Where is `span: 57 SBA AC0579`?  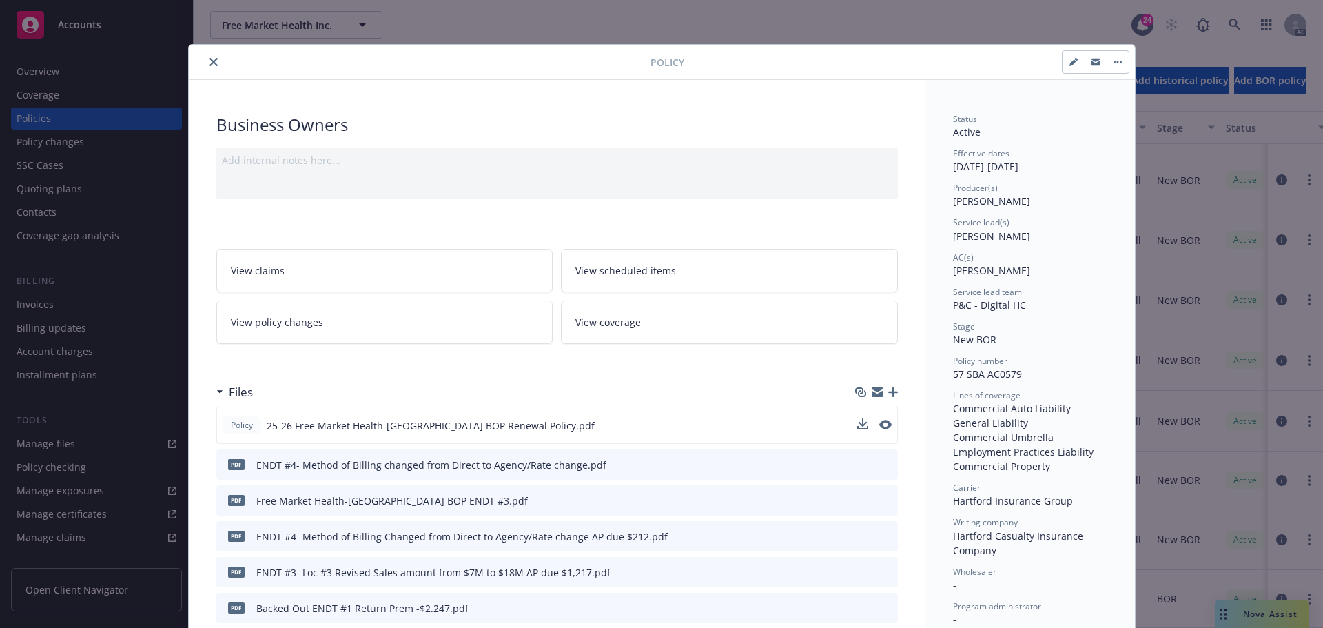 span: 57 SBA AC0579 is located at coordinates (987, 373).